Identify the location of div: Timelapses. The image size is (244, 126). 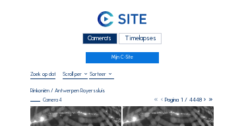
(140, 38).